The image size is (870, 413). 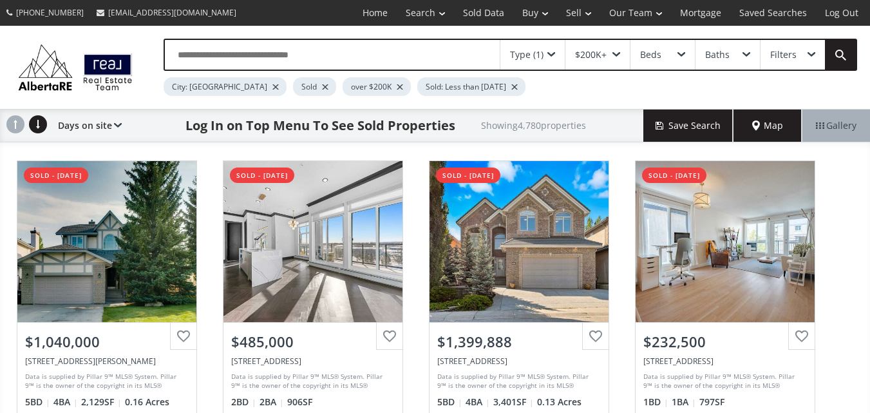 What do you see at coordinates (313, 341) in the screenshot?
I see `div: $485,000` at bounding box center [313, 341].